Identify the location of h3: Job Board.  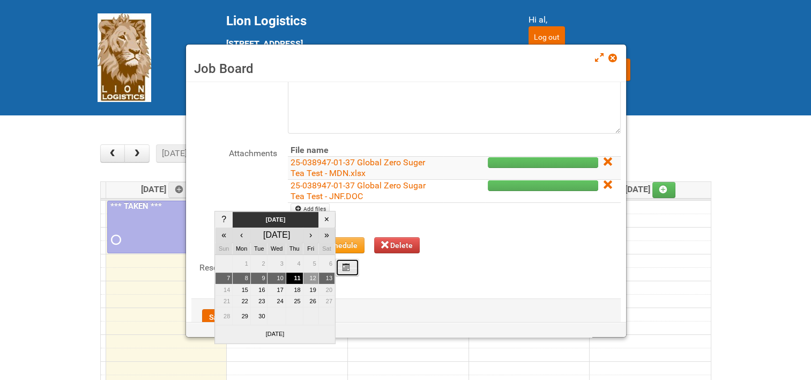
(406, 69).